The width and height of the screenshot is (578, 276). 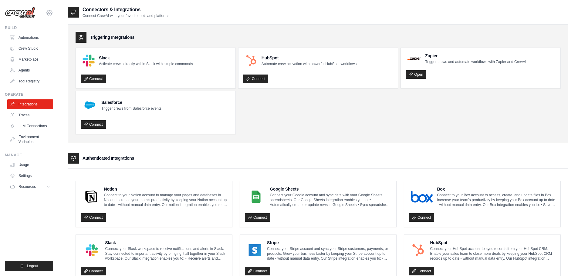 What do you see at coordinates (30, 59) in the screenshot?
I see `a: Marketplace` at bounding box center [30, 59].